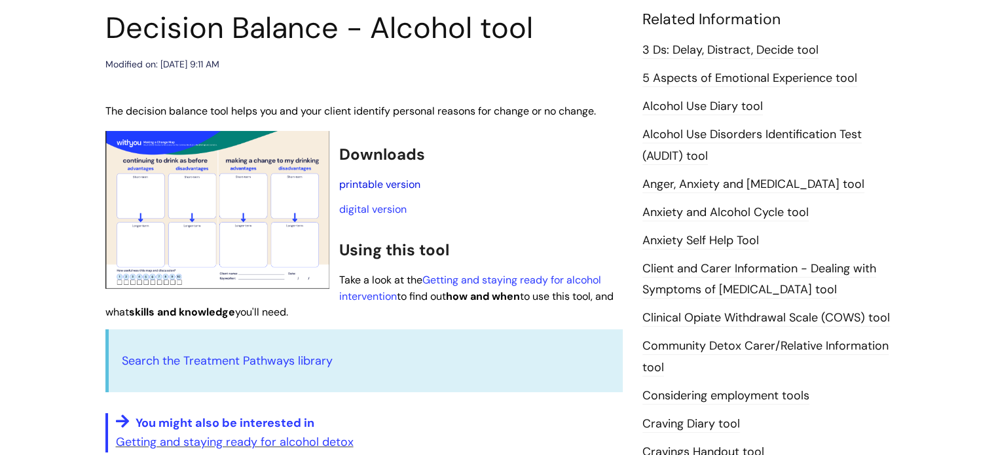  I want to click on a: You might also be interested in, so click(369, 423).